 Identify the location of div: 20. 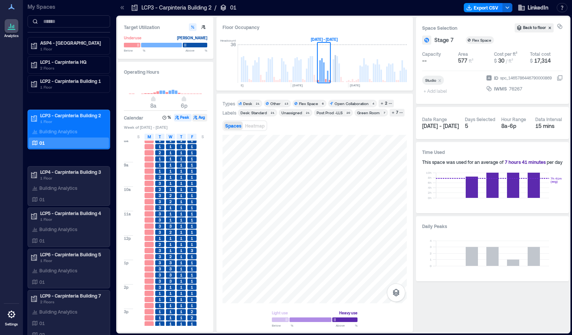
(348, 113).